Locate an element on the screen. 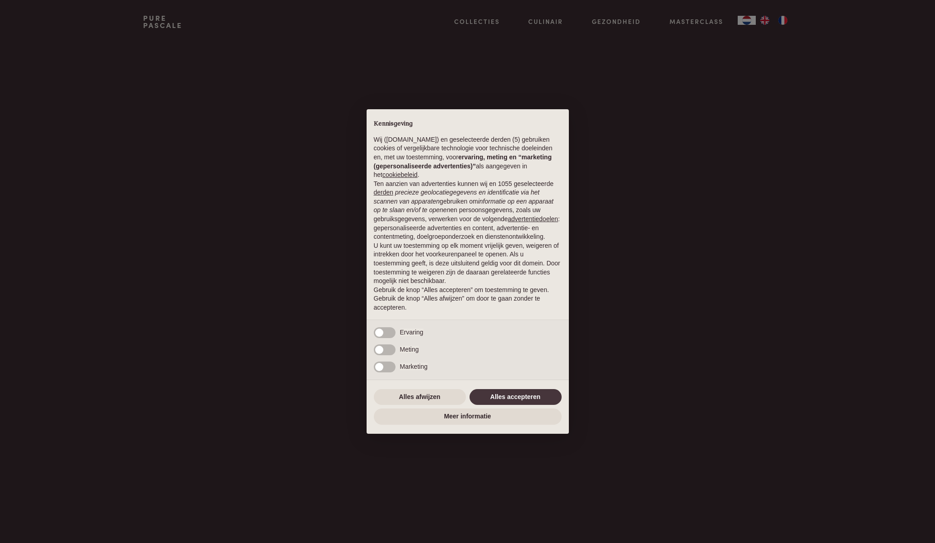 The image size is (935, 543). a: cookiebeleid is located at coordinates (400, 175).